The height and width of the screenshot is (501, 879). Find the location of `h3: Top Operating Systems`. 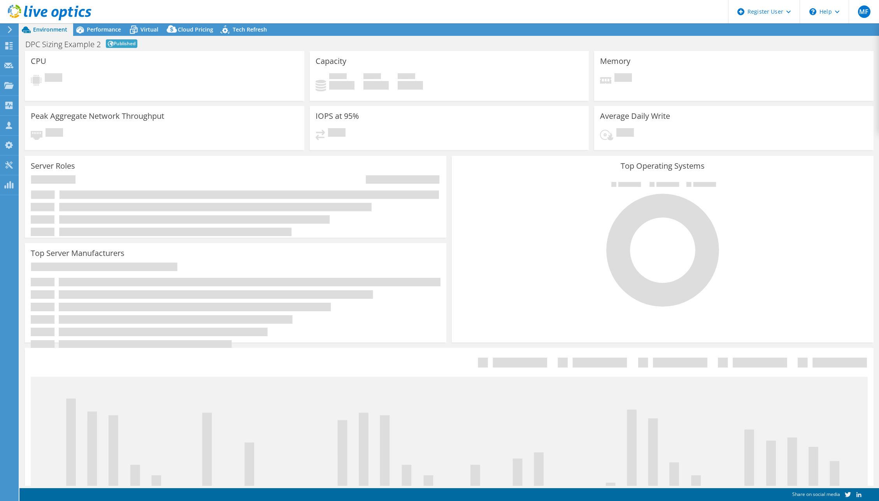

h3: Top Operating Systems is located at coordinates (662, 166).